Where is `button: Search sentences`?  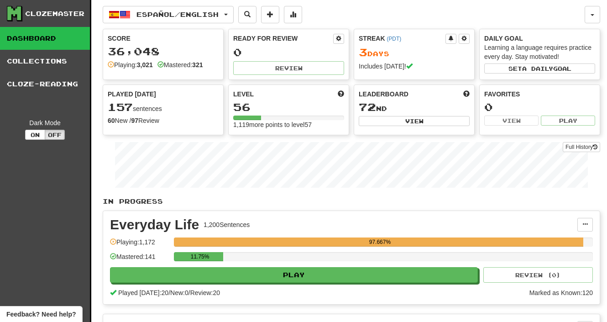
button: Search sentences is located at coordinates (248, 15).